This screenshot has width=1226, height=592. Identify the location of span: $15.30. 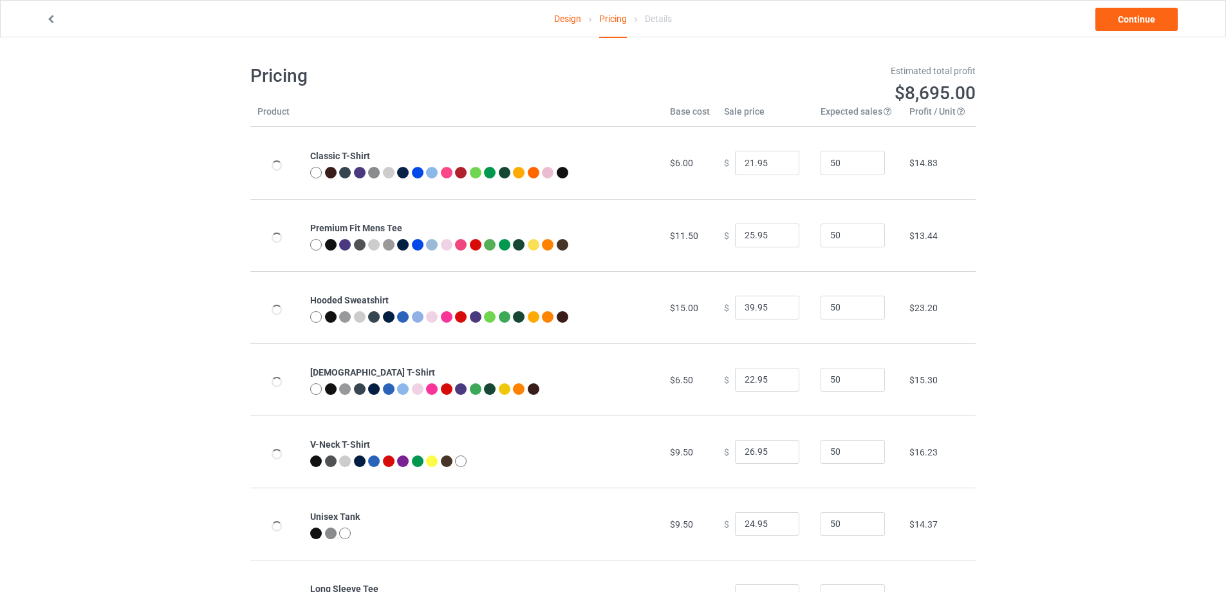
(924, 380).